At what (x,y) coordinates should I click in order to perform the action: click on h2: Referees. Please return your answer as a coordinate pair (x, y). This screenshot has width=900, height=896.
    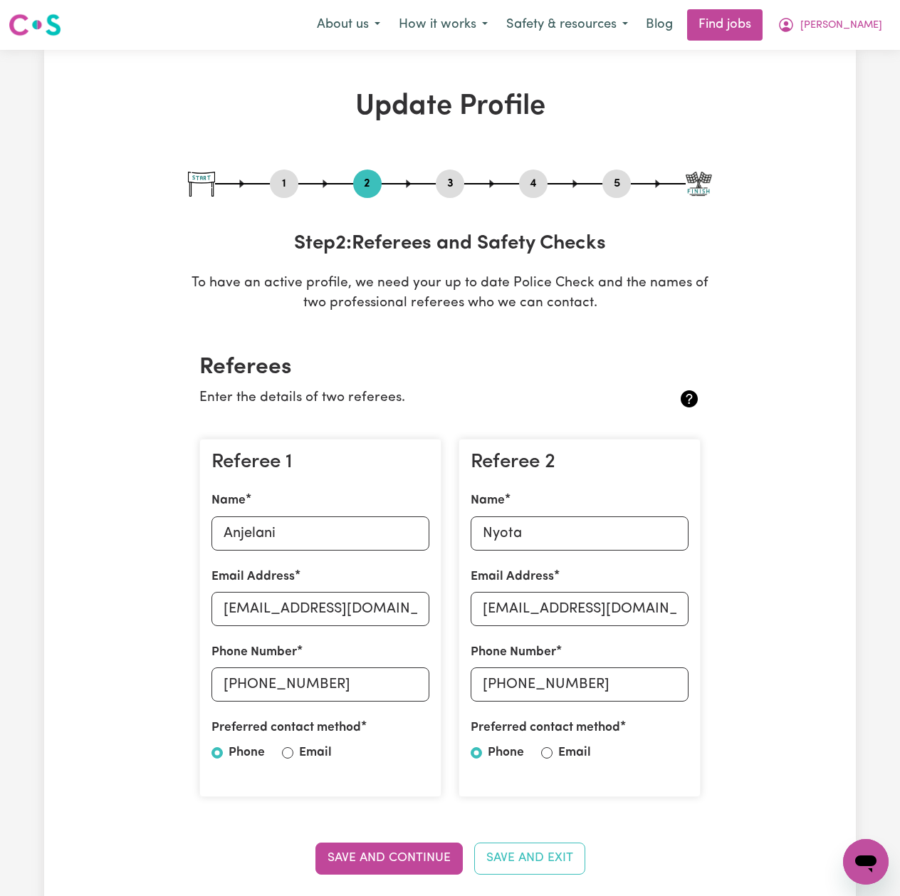
    Looking at the image, I should click on (450, 367).